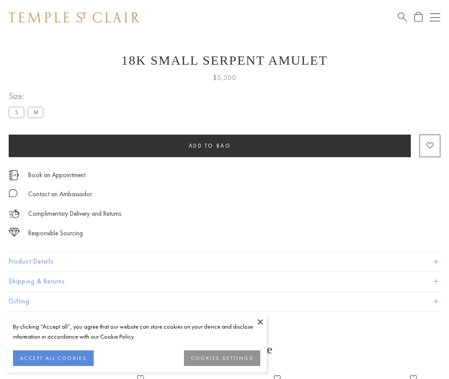  I want to click on button: Open navigation, so click(435, 17).